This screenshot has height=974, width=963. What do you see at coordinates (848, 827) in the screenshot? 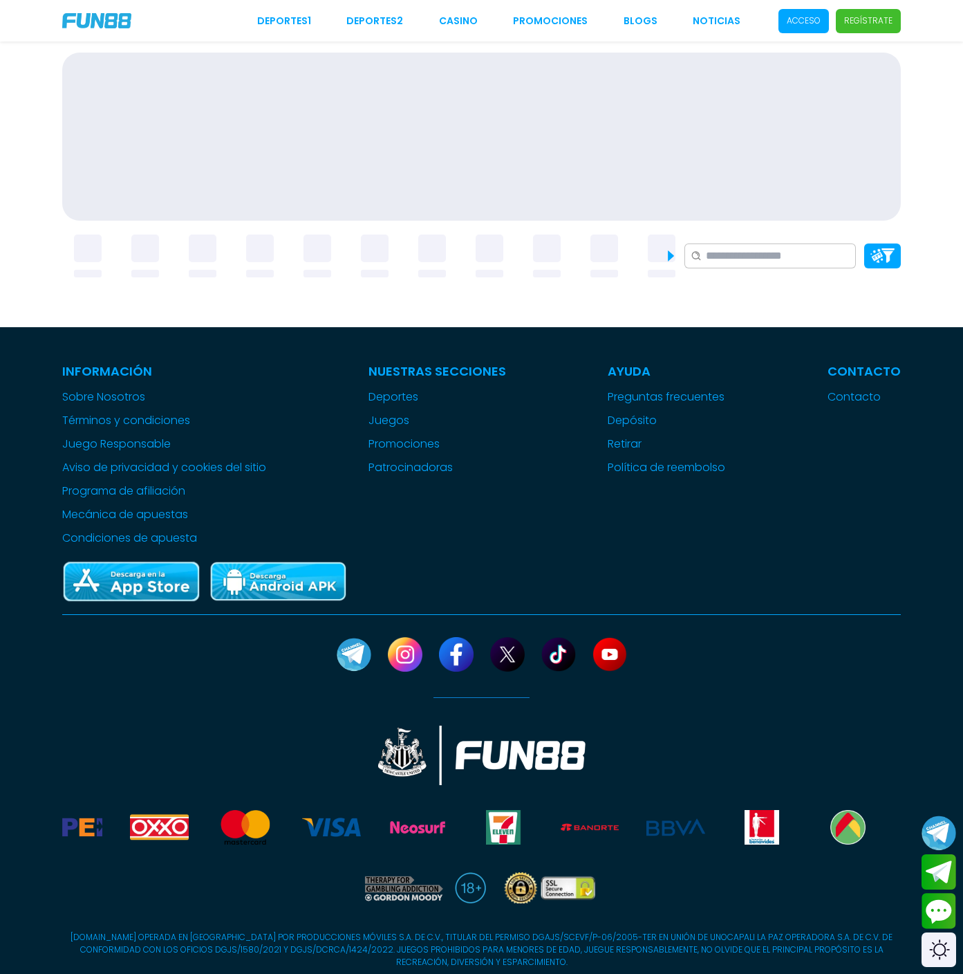
I see `img: Bodegaaurrera` at bounding box center [848, 827].